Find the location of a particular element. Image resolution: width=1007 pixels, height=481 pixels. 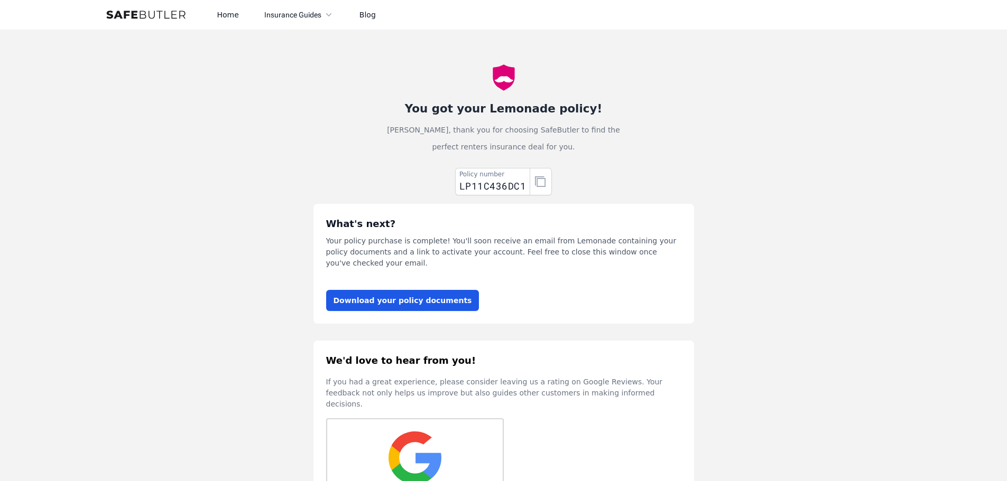

h2: We'd love to hear from you! is located at coordinates (504, 361).